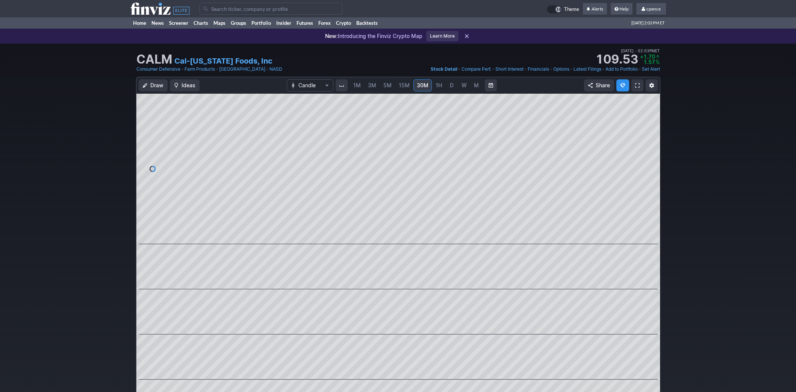 This screenshot has width=796, height=392. What do you see at coordinates (617, 59) in the screenshot?
I see `strong: 109.53` at bounding box center [617, 59].